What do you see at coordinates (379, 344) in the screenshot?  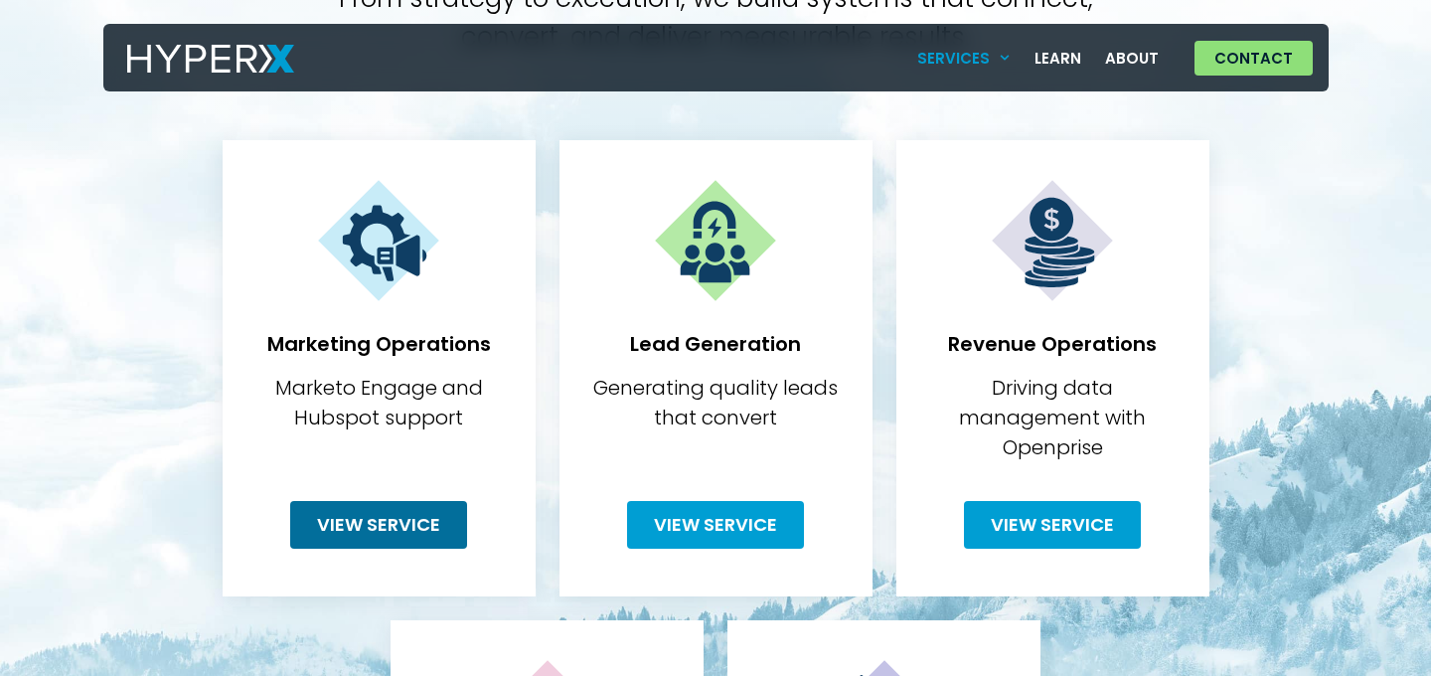 I see `strong: Marketing Operations` at bounding box center [379, 344].